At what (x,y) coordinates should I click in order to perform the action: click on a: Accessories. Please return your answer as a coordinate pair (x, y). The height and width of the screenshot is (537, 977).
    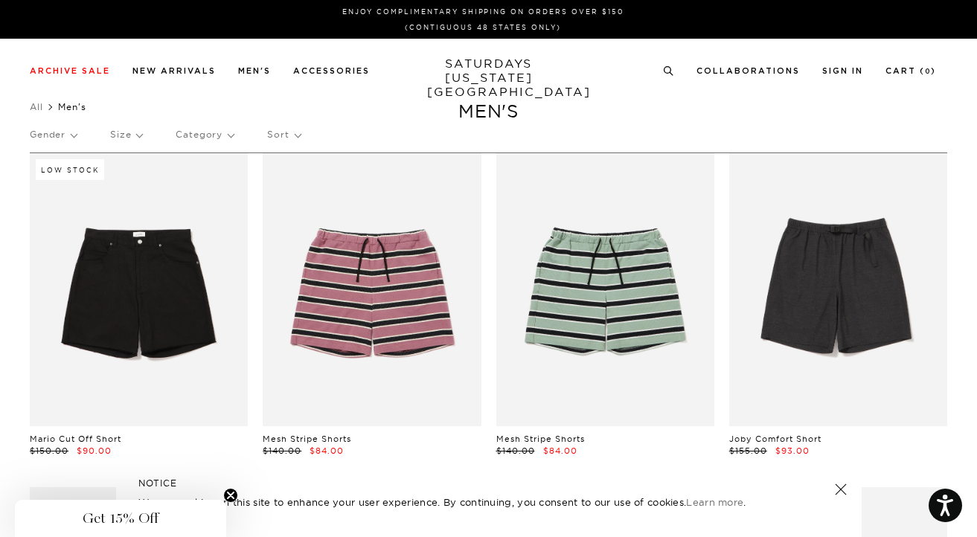
    Looking at the image, I should click on (331, 71).